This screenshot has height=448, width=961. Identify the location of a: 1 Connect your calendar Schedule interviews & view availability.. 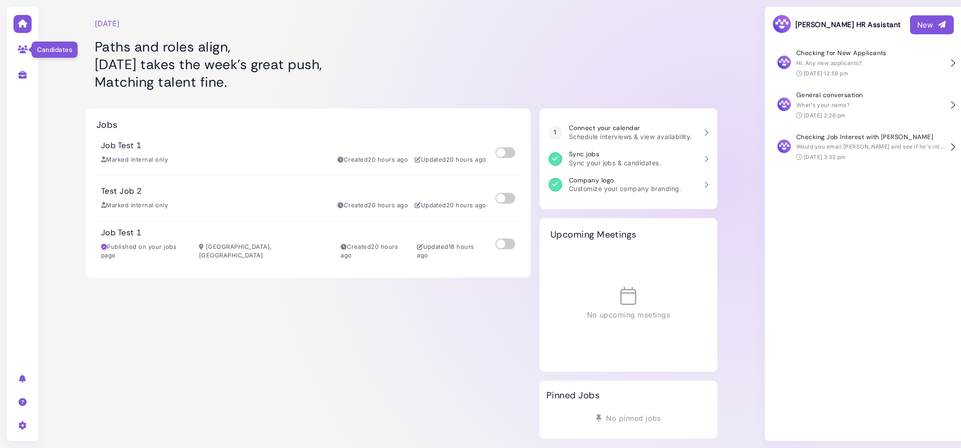
(629, 133).